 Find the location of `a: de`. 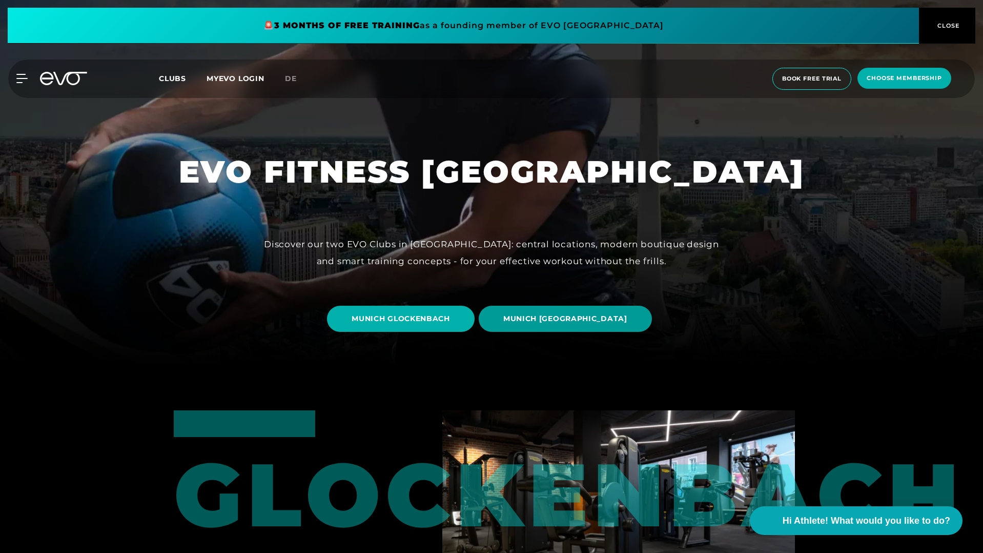

a: de is located at coordinates (297, 78).